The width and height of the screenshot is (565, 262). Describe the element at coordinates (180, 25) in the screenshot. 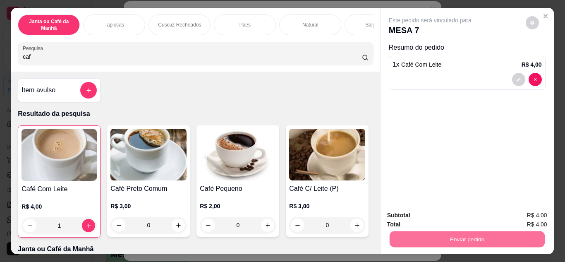

I see `p: Cuscuz Recheados` at that location.